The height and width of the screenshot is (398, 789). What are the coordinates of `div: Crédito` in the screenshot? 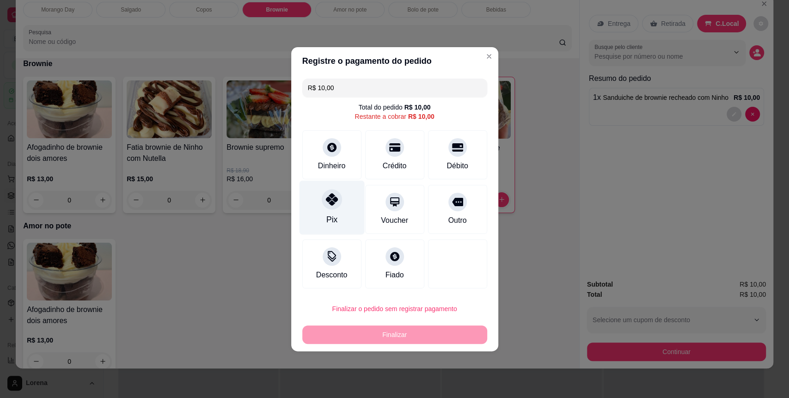 It's located at (395, 166).